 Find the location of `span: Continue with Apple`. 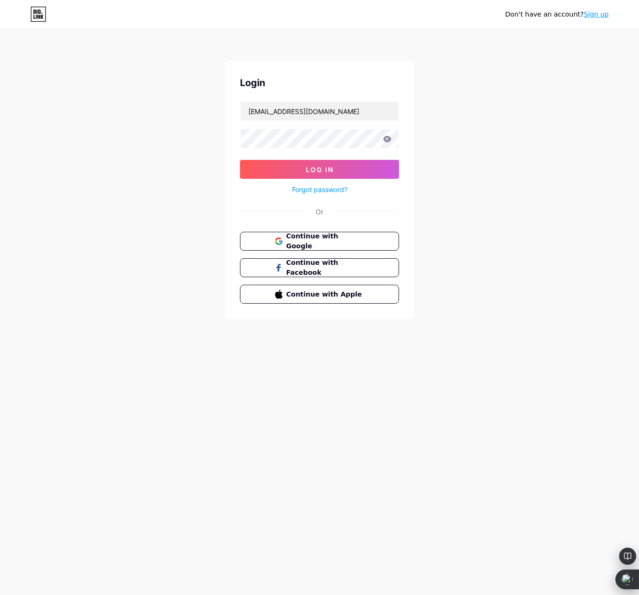

span: Continue with Apple is located at coordinates (325, 294).